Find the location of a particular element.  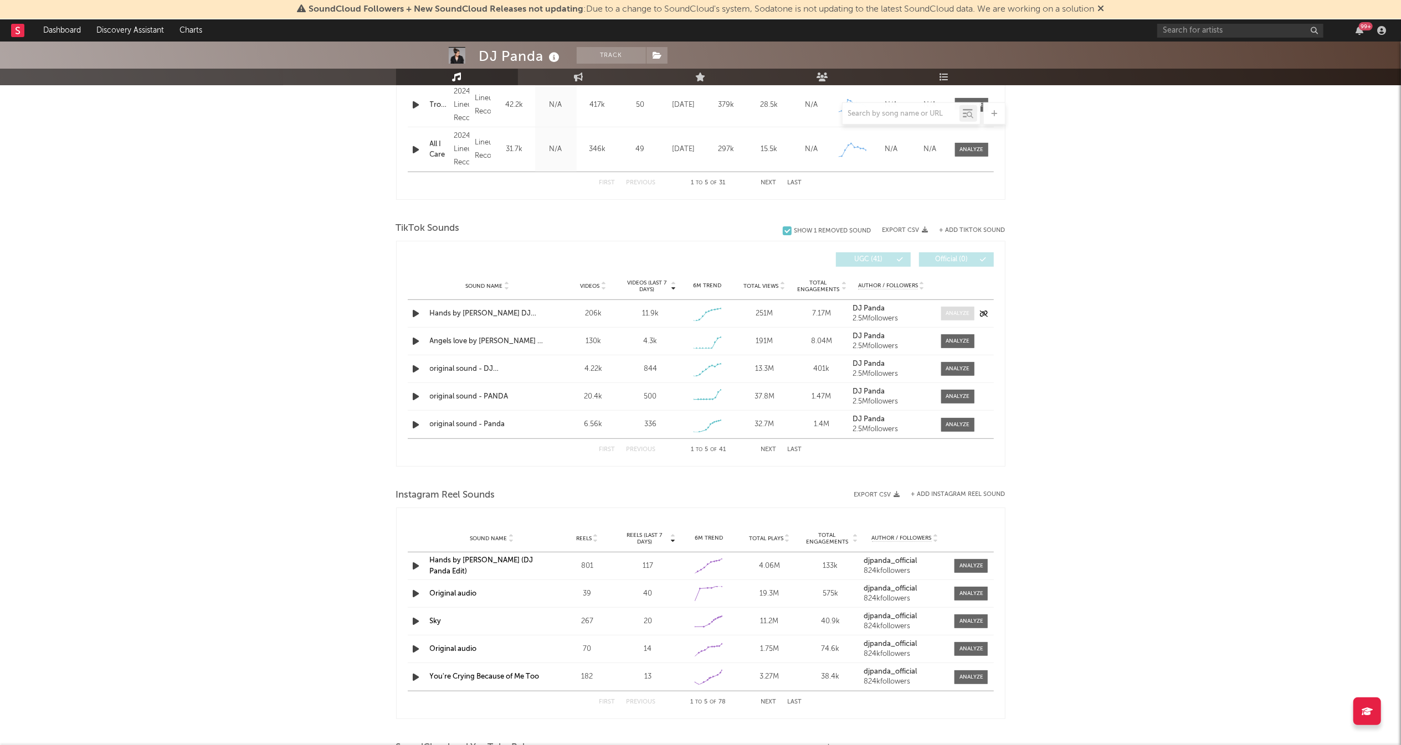

div: 801 is located at coordinates (587, 567).